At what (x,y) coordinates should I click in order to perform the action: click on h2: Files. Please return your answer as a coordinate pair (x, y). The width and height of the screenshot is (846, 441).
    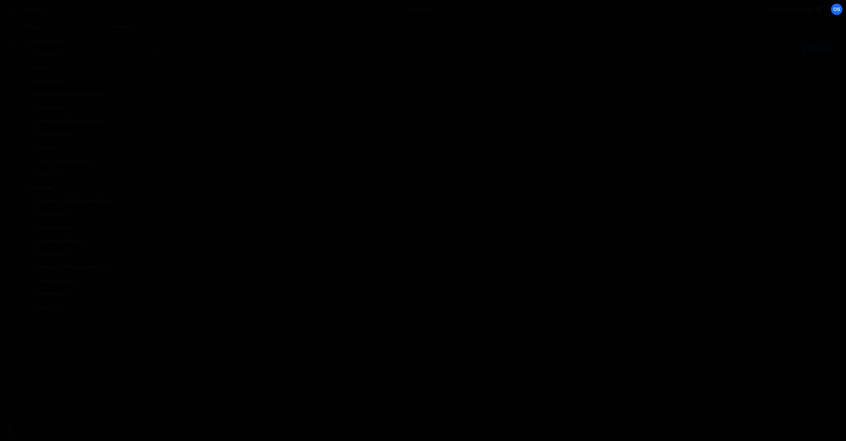
    Looking at the image, I should click on (32, 27).